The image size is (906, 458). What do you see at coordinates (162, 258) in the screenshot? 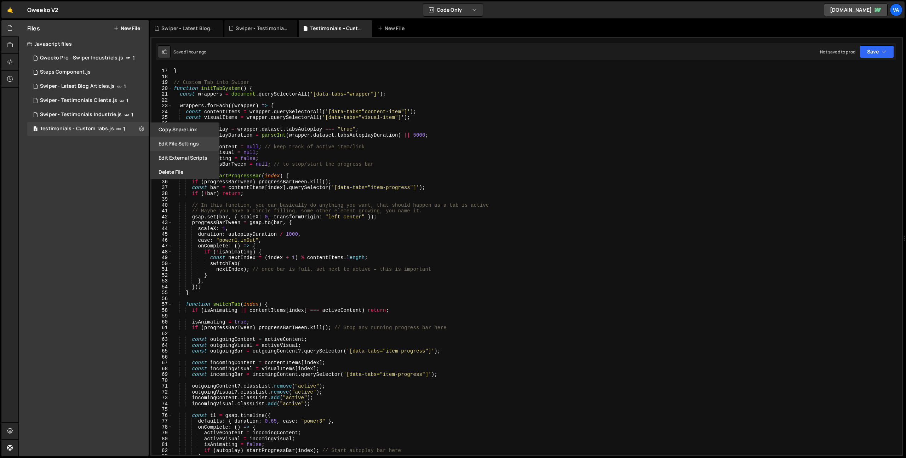
I see `div: 49` at bounding box center [162, 258].